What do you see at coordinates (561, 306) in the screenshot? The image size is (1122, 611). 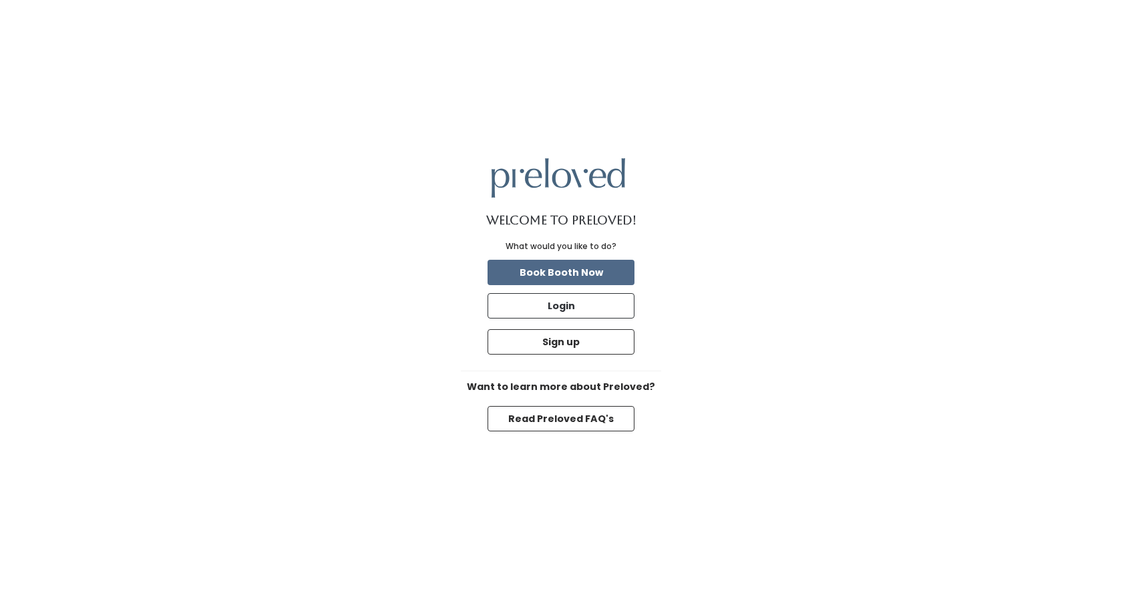 I see `button: Login` at bounding box center [561, 306].